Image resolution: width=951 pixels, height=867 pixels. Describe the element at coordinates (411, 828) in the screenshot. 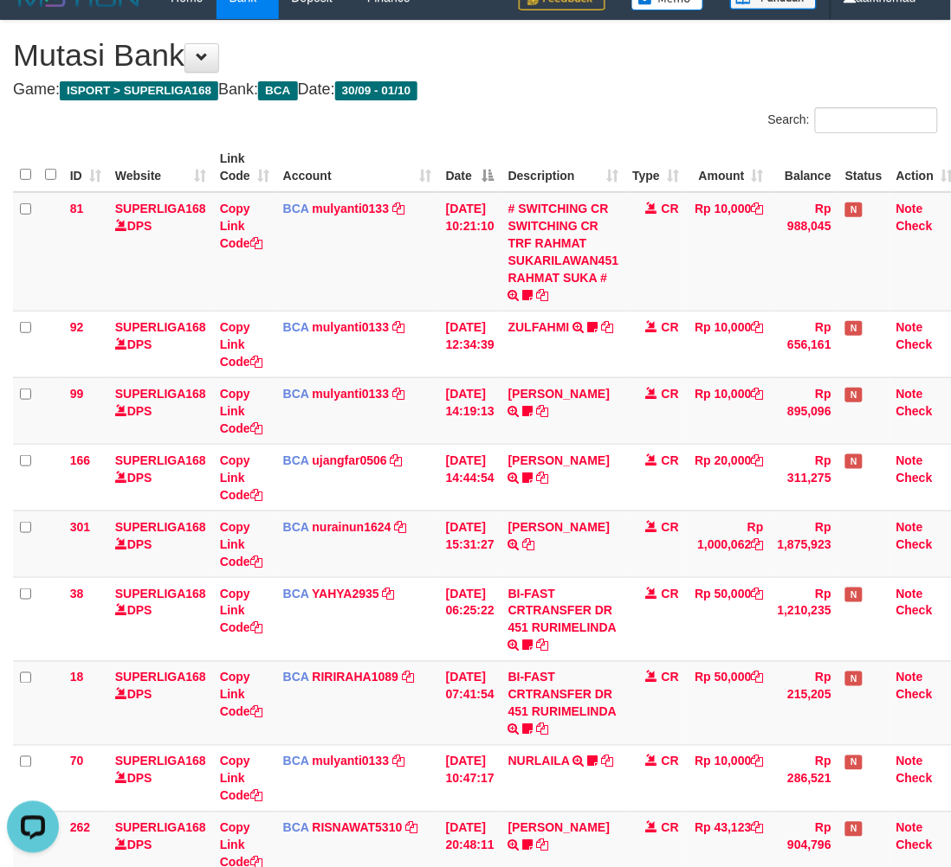

I see `a: Copy RISNAWAT5310 to clipboard` at that location.